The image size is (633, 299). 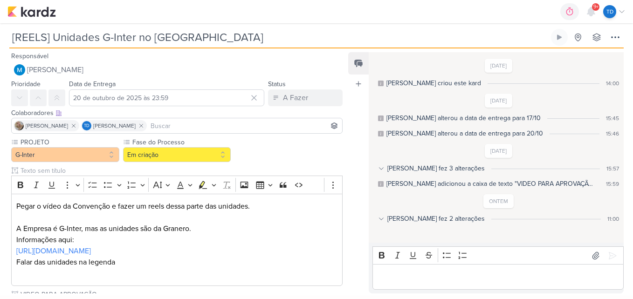 What do you see at coordinates (433, 83) in the screenshot?
I see `div: MARIANA criou este kard` at bounding box center [433, 83].